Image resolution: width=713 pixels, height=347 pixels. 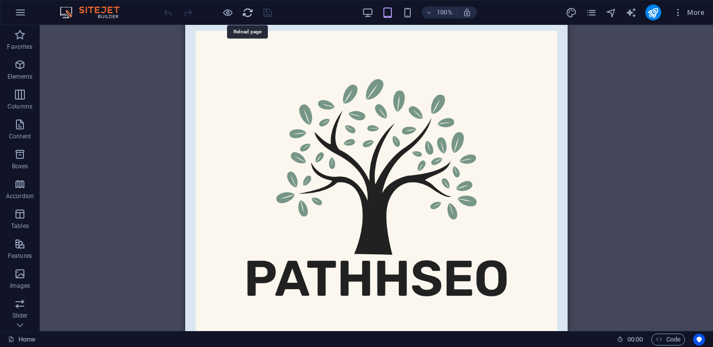 What do you see at coordinates (688, 12) in the screenshot?
I see `button: More` at bounding box center [688, 12].